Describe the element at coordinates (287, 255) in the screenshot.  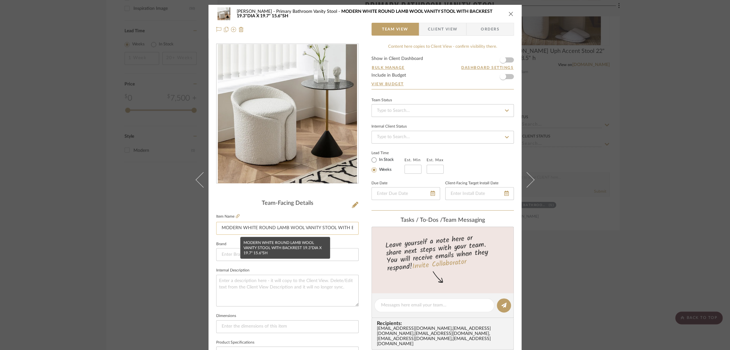
I see `input: Enter Brand` at that location.